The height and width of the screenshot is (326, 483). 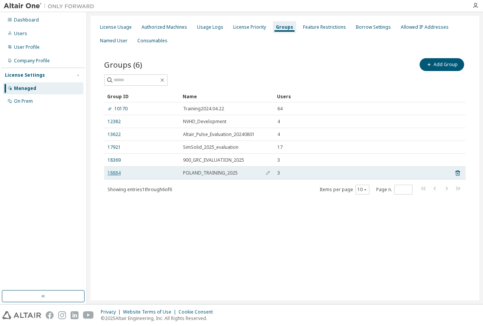 What do you see at coordinates (203, 109) in the screenshot?
I see `span: Training2024.04.22` at bounding box center [203, 109].